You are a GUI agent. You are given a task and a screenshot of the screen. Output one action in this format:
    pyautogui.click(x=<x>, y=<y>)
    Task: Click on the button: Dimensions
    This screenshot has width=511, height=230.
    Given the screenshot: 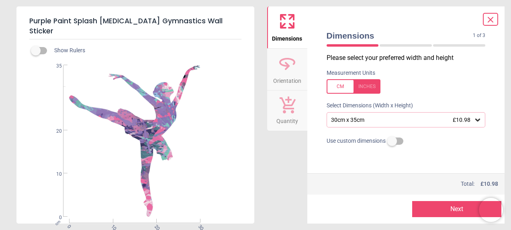 What is the action you would take?
    pyautogui.click(x=287, y=27)
    